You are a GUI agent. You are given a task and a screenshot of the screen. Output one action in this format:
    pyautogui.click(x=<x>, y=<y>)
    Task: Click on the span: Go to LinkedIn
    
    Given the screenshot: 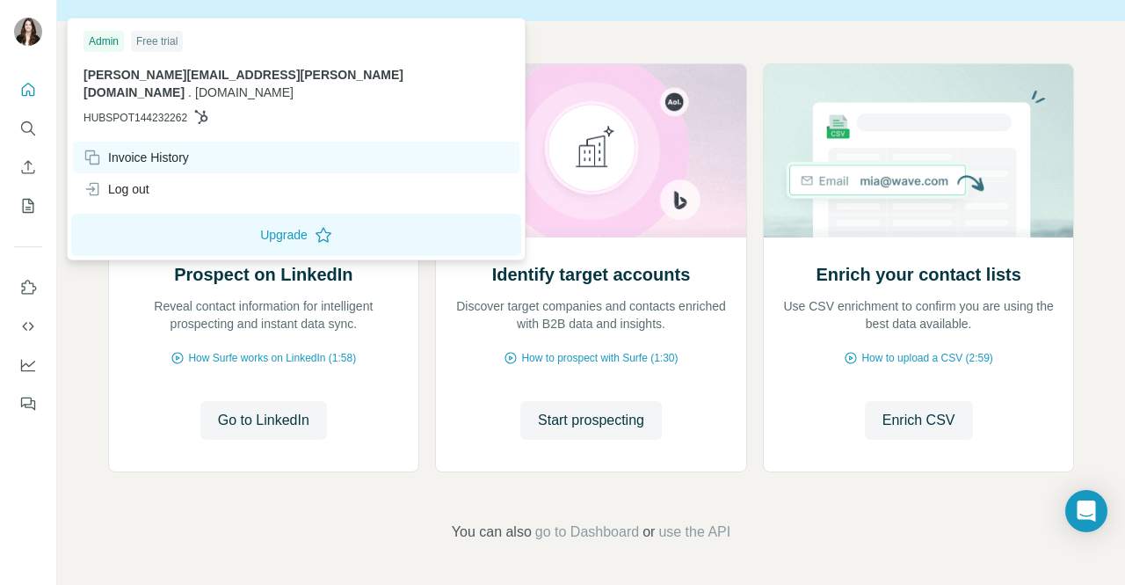 What is the action you would take?
    pyautogui.click(x=264, y=420)
    